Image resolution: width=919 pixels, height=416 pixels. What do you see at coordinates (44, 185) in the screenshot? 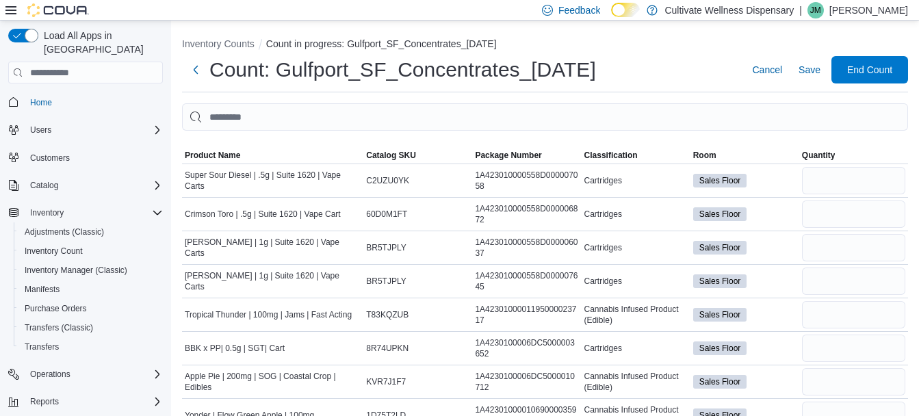
I see `button: Catalog` at bounding box center [44, 185].